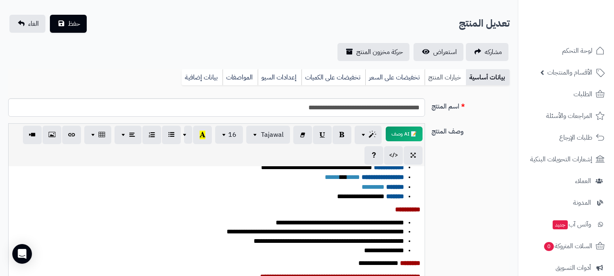 The image size is (614, 276). I want to click on span: أدوات التسويق, so click(573, 268).